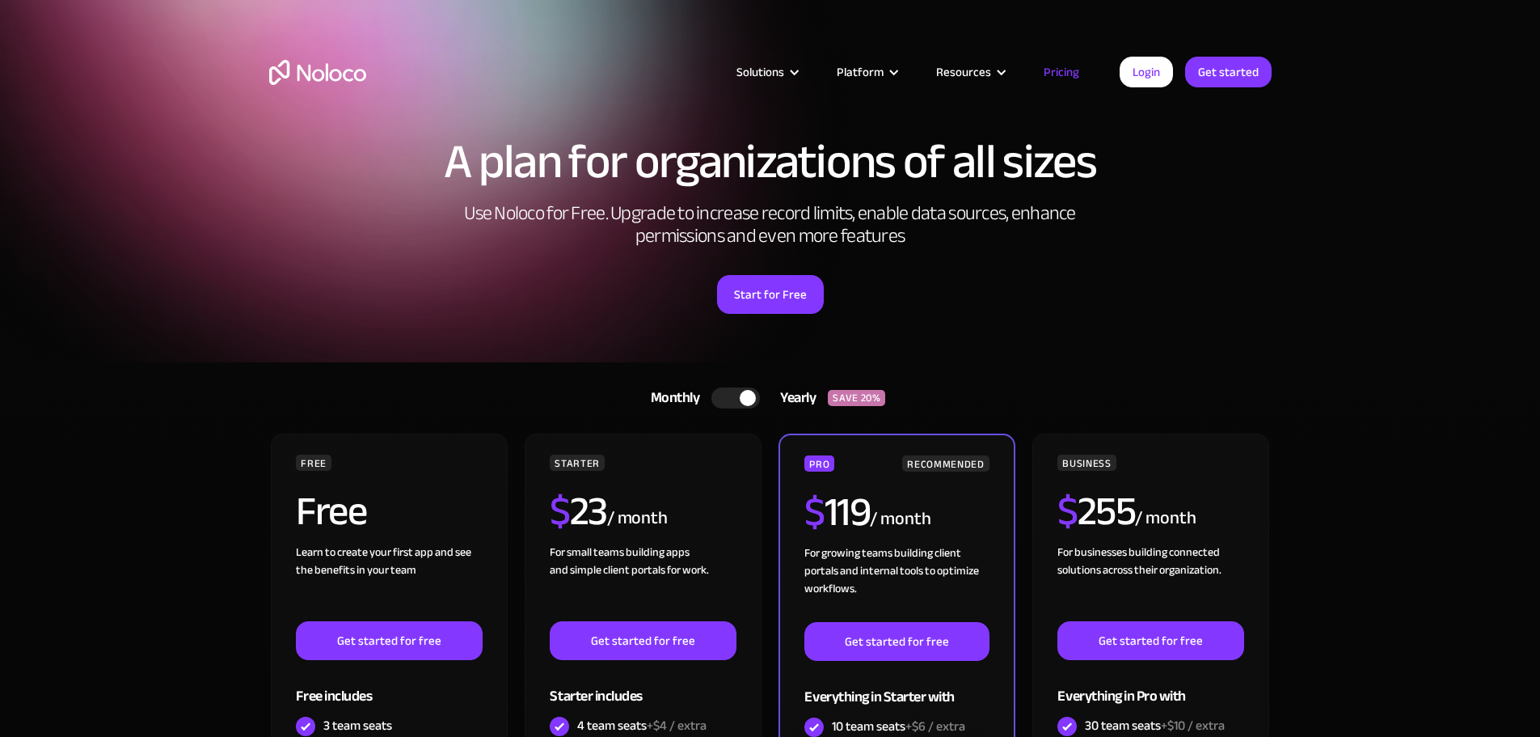 The width and height of the screenshot is (1540, 737). I want to click on div: For businesses building connected solutions across their organization. ‍, so click(1151, 582).